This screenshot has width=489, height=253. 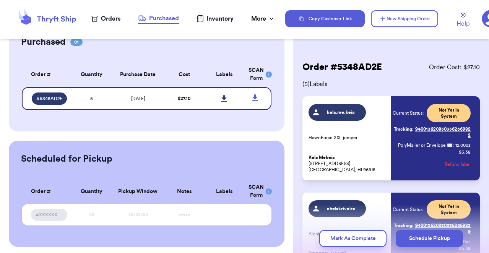 I want to click on p: HawnForce XXL jumper, so click(x=347, y=138).